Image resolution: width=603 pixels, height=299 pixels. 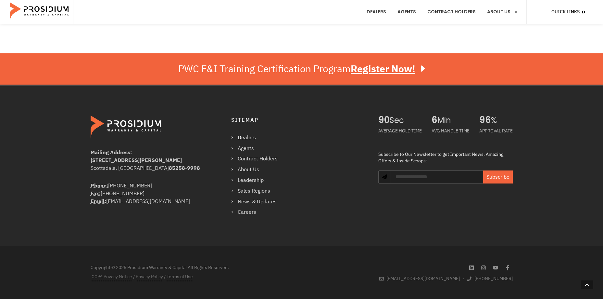 What do you see at coordinates (185, 168) in the screenshot?
I see `b: 85258-9998` at bounding box center [185, 168].